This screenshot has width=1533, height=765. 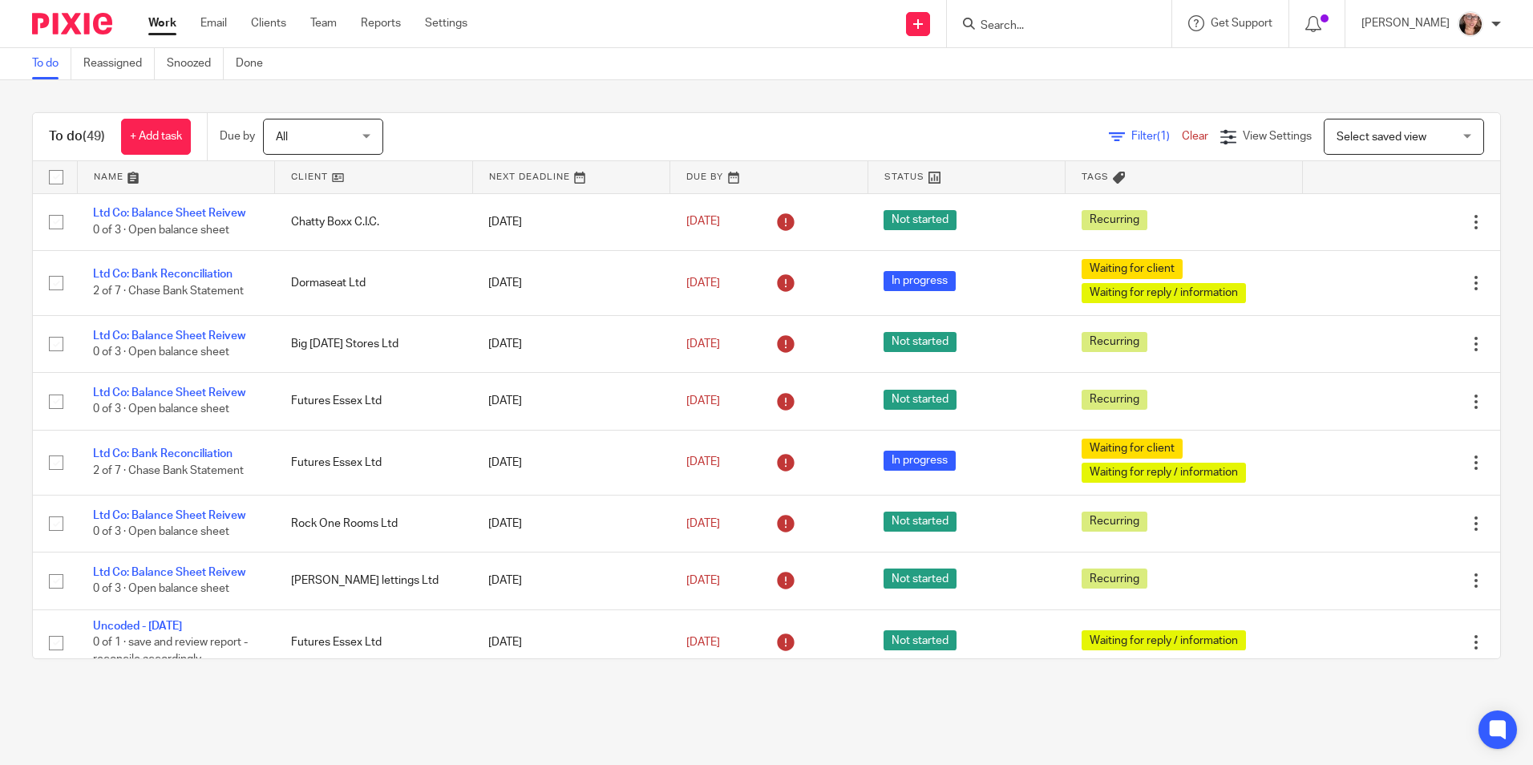 I want to click on input: Search, so click(x=1051, y=26).